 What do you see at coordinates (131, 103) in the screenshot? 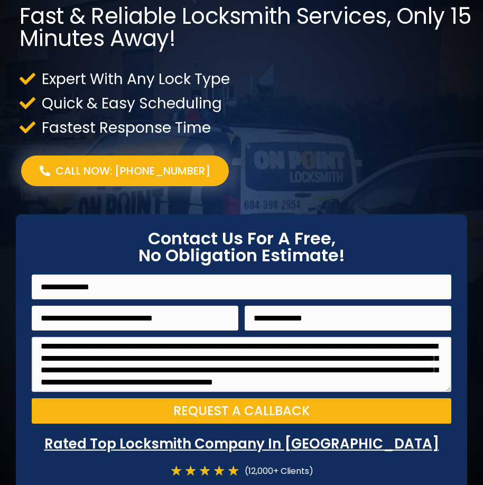
I see `span: Quick & Easy Scheduling` at bounding box center [131, 103].